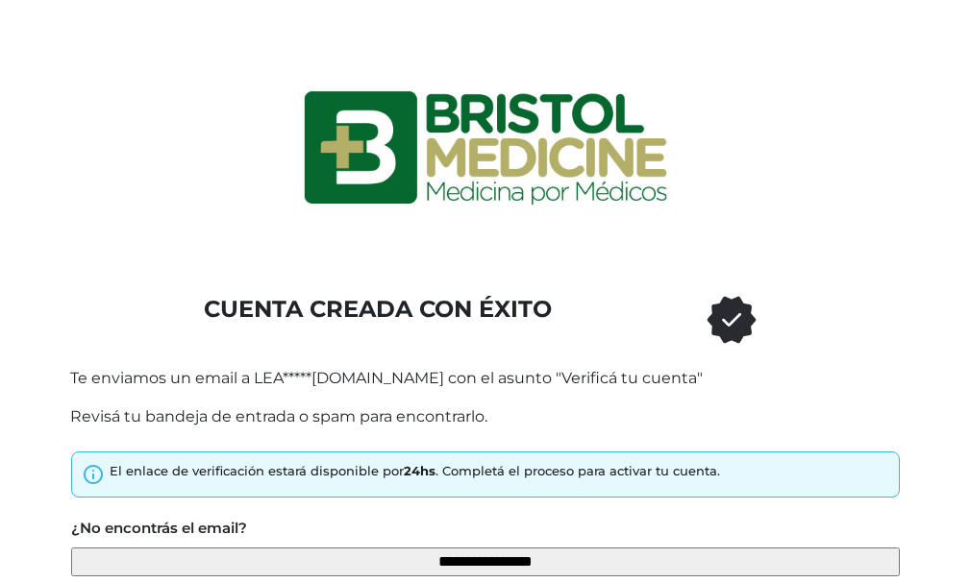 This screenshot has width=970, height=583. What do you see at coordinates (414, 472) in the screenshot?
I see `div: El enlace de verificación estará disponible por . Completá el proceso para activar tu cuenta.` at bounding box center [414, 472].